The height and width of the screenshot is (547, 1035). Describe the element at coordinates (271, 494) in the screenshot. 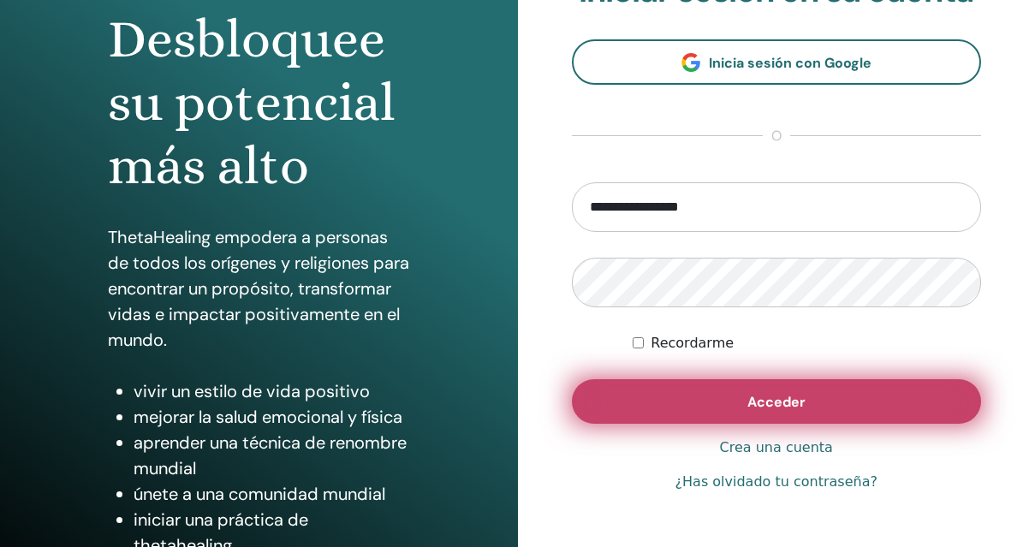

I see `li: únete a una comunidad mundial` at that location.